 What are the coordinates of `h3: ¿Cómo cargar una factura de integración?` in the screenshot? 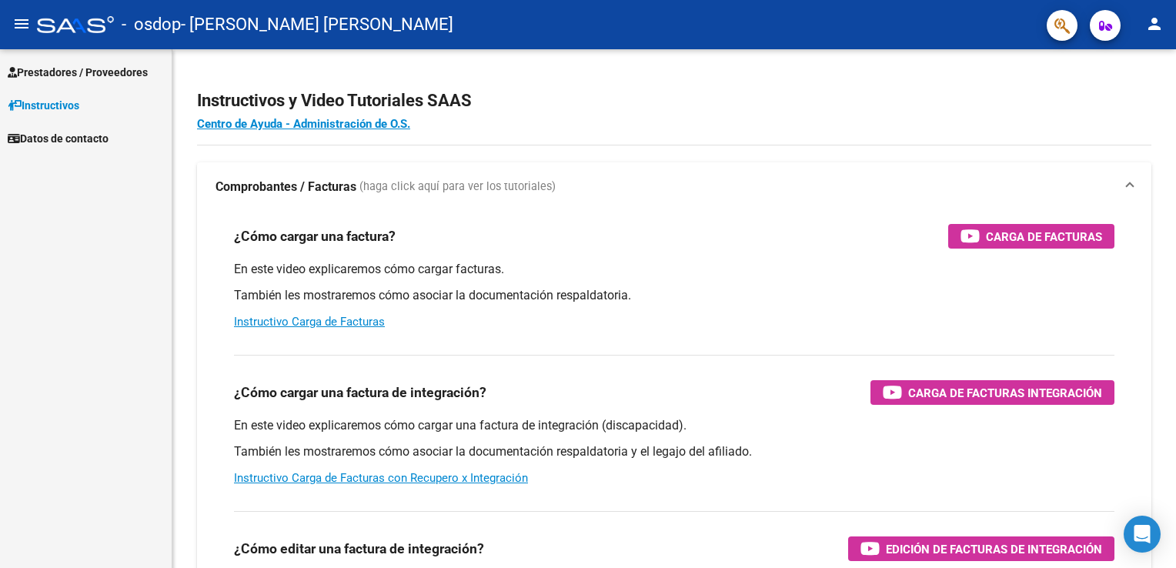 It's located at (360, 392).